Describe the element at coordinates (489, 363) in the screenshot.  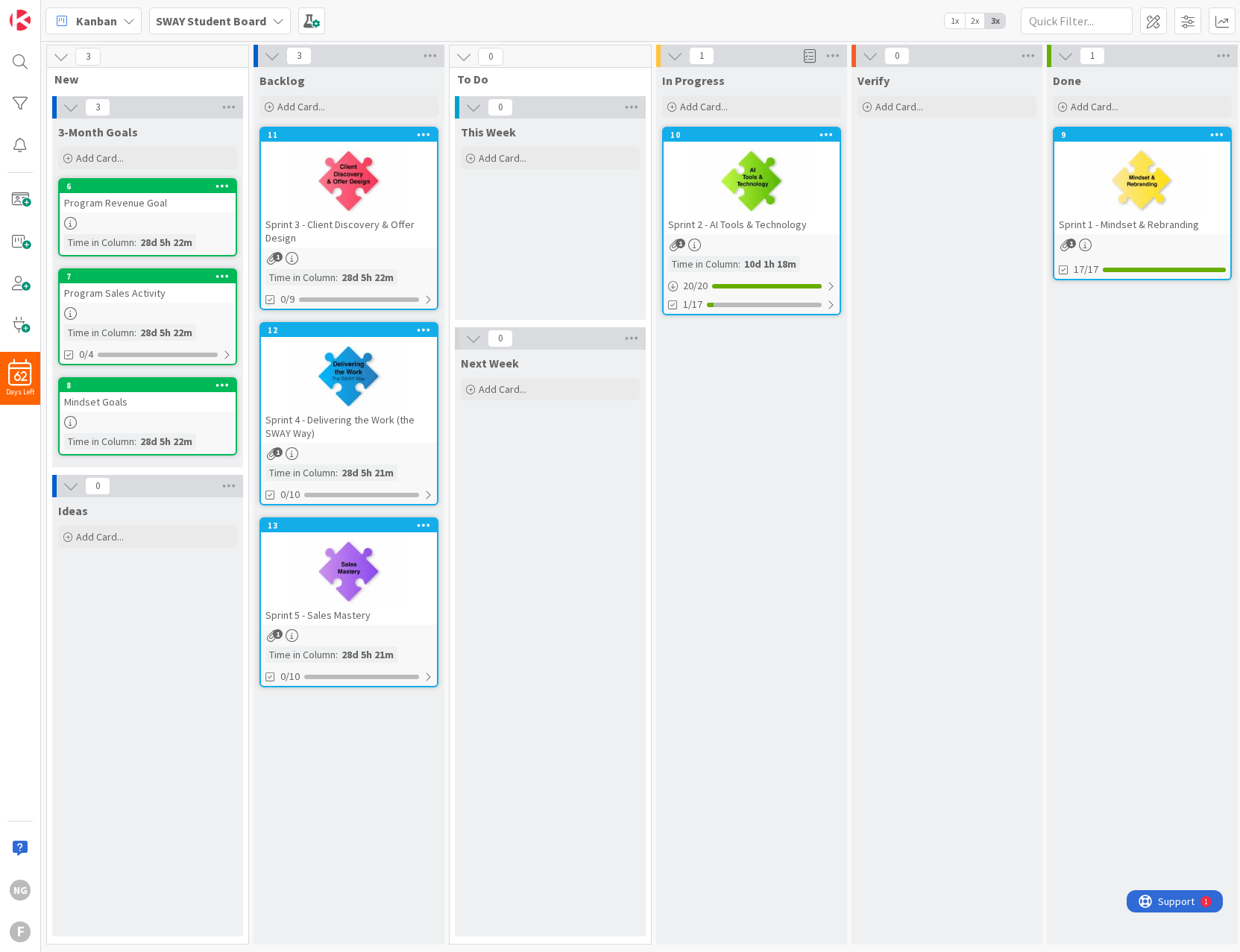
I see `span: Next Week` at that location.